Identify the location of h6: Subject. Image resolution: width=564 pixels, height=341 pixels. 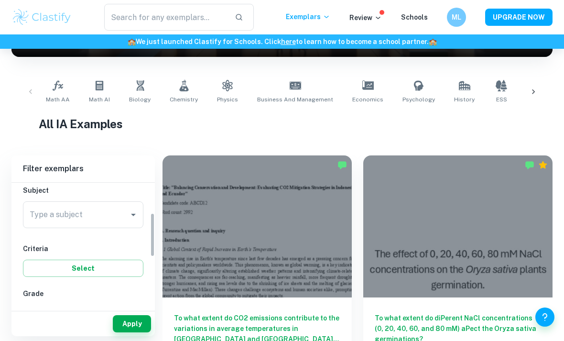
(83, 190).